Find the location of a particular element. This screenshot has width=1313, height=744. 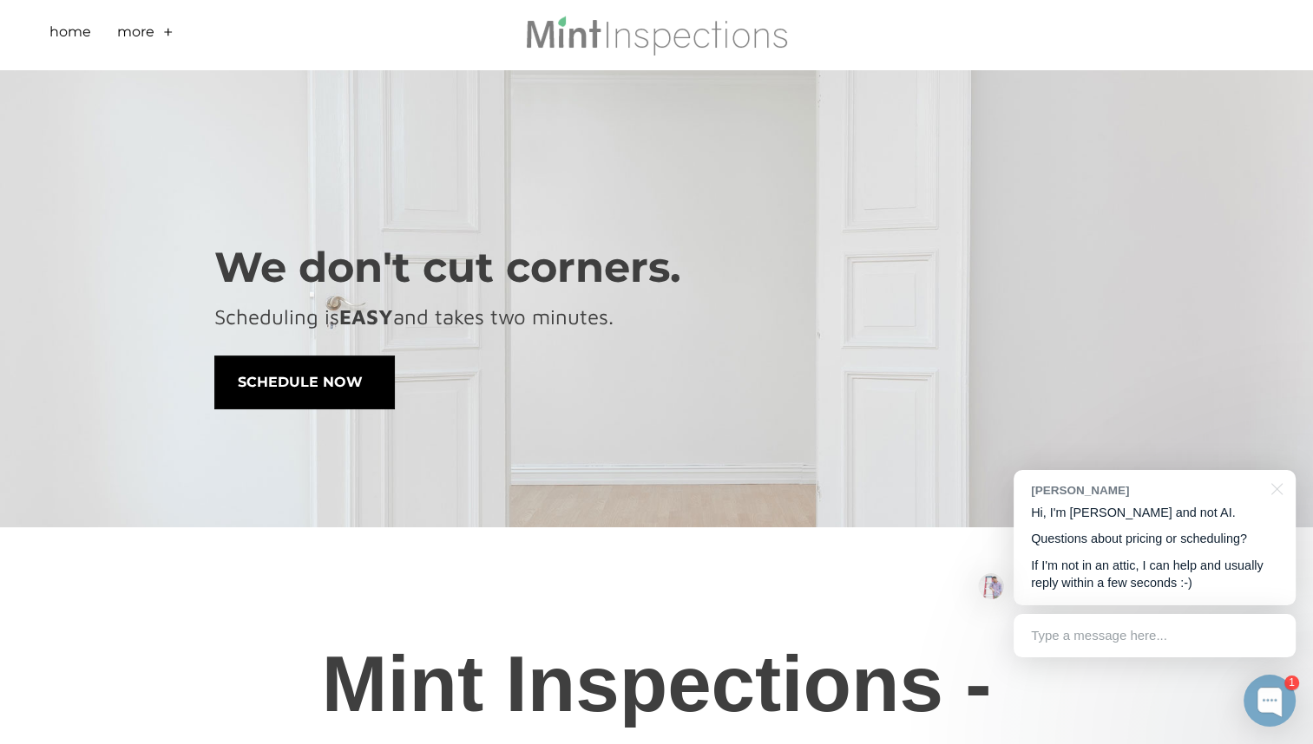

font: Scheduling is and takes two minutes. is located at coordinates (414, 317).